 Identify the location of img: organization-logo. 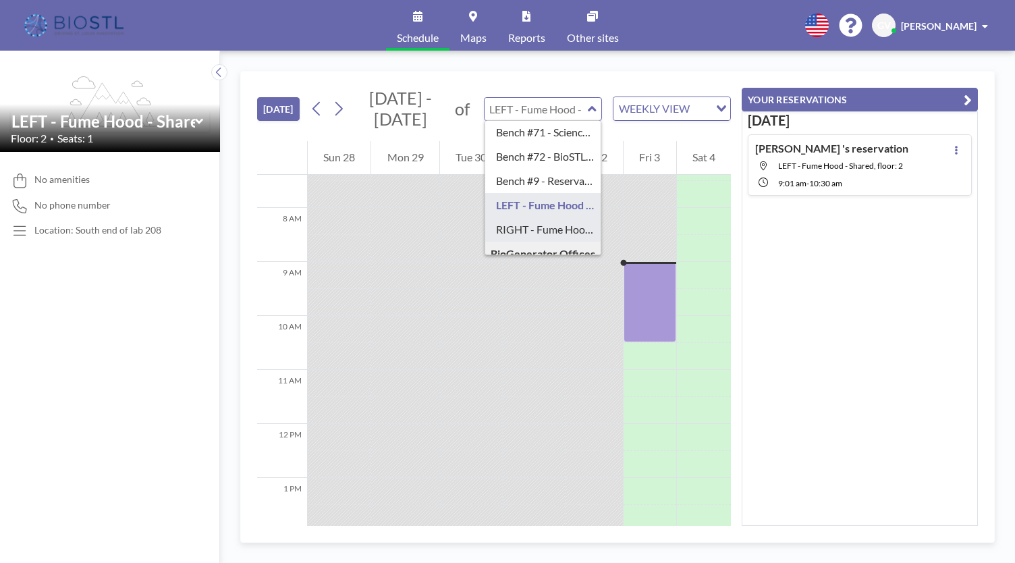
(75, 26).